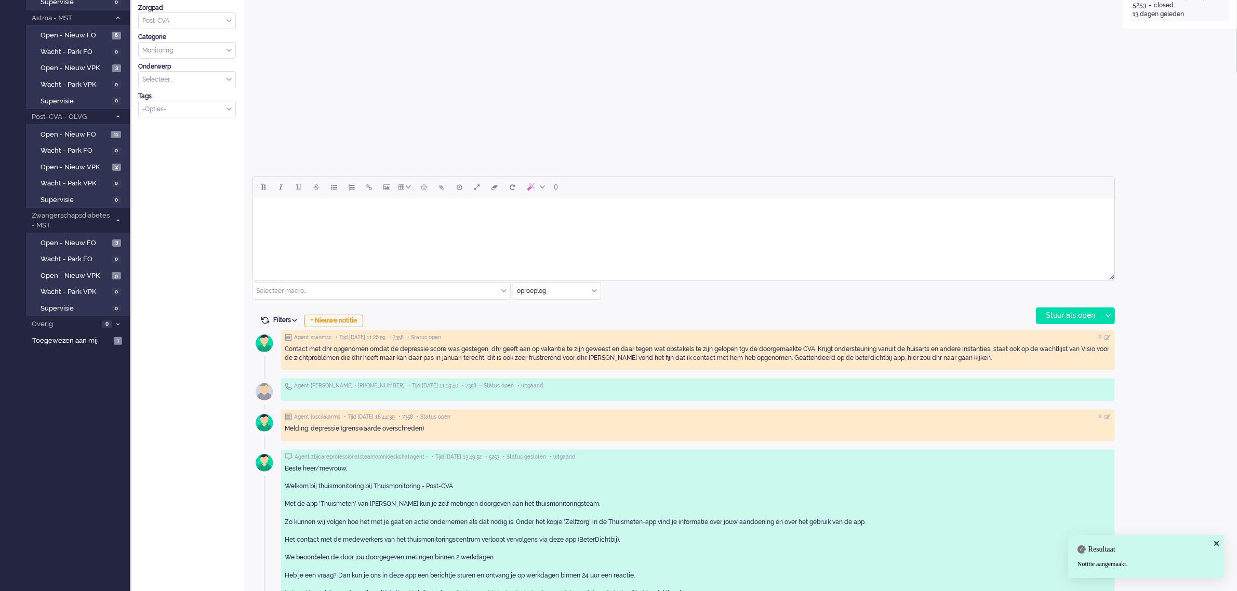 This screenshot has width=1237, height=591. Describe the element at coordinates (442, 187) in the screenshot. I see `button: Add attachment` at that location.